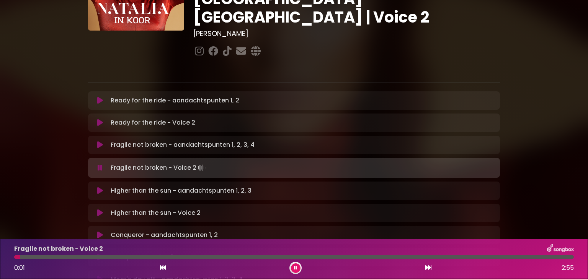 The height and width of the screenshot is (279, 588). What do you see at coordinates (567, 268) in the screenshot?
I see `span: 2:55` at bounding box center [567, 268].